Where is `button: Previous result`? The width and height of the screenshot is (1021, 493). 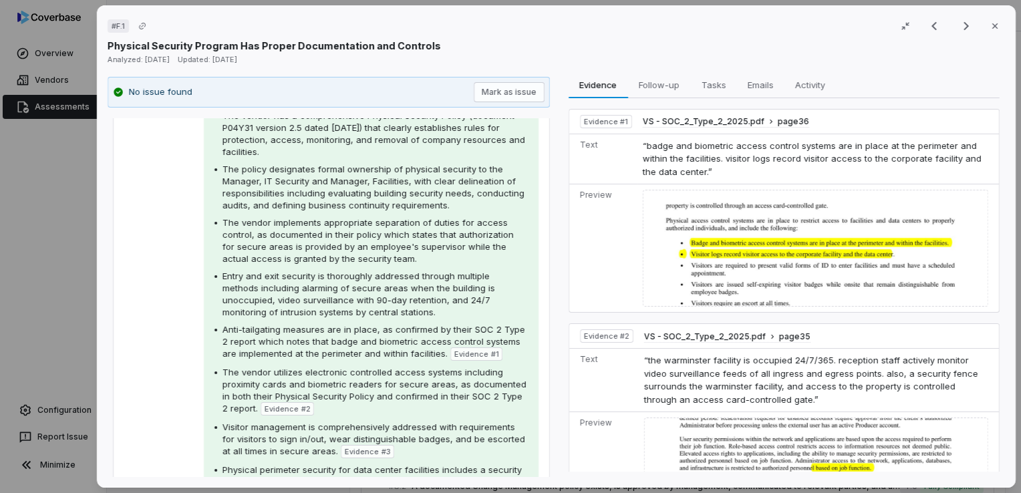 button: Previous result is located at coordinates (934, 26).